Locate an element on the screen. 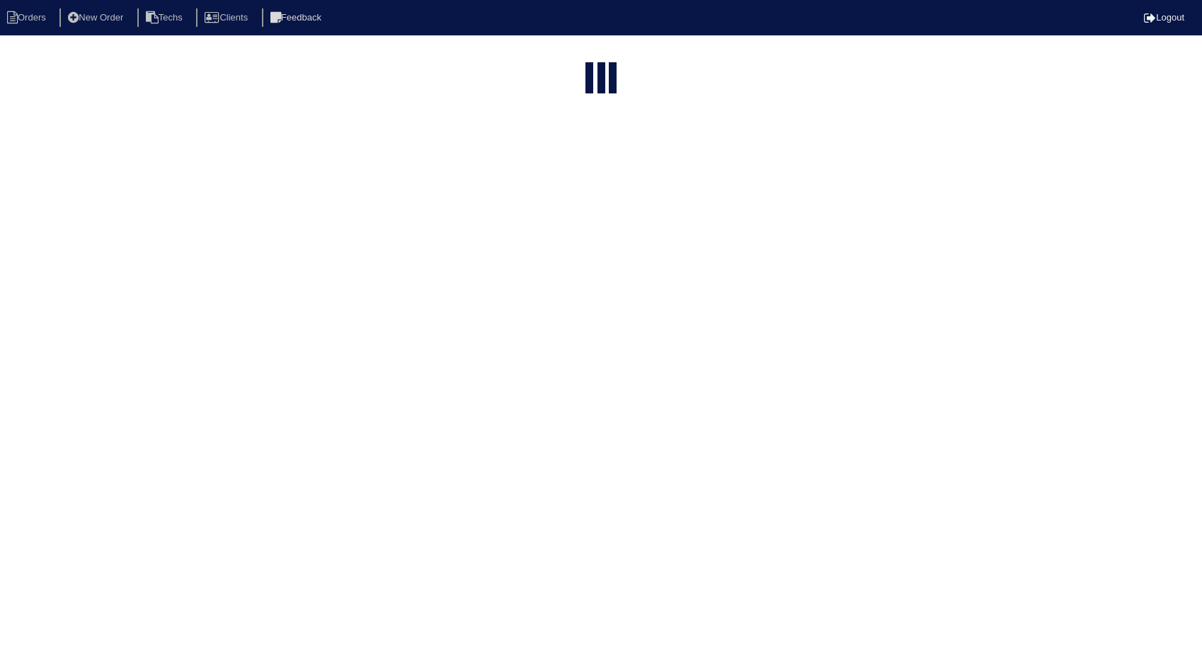 This screenshot has height=656, width=1202. a: Clients is located at coordinates (227, 17).